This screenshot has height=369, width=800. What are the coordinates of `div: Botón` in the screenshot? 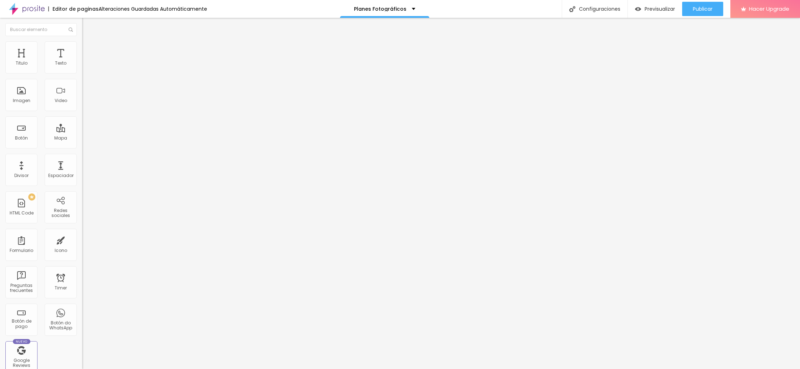 It's located at (21, 138).